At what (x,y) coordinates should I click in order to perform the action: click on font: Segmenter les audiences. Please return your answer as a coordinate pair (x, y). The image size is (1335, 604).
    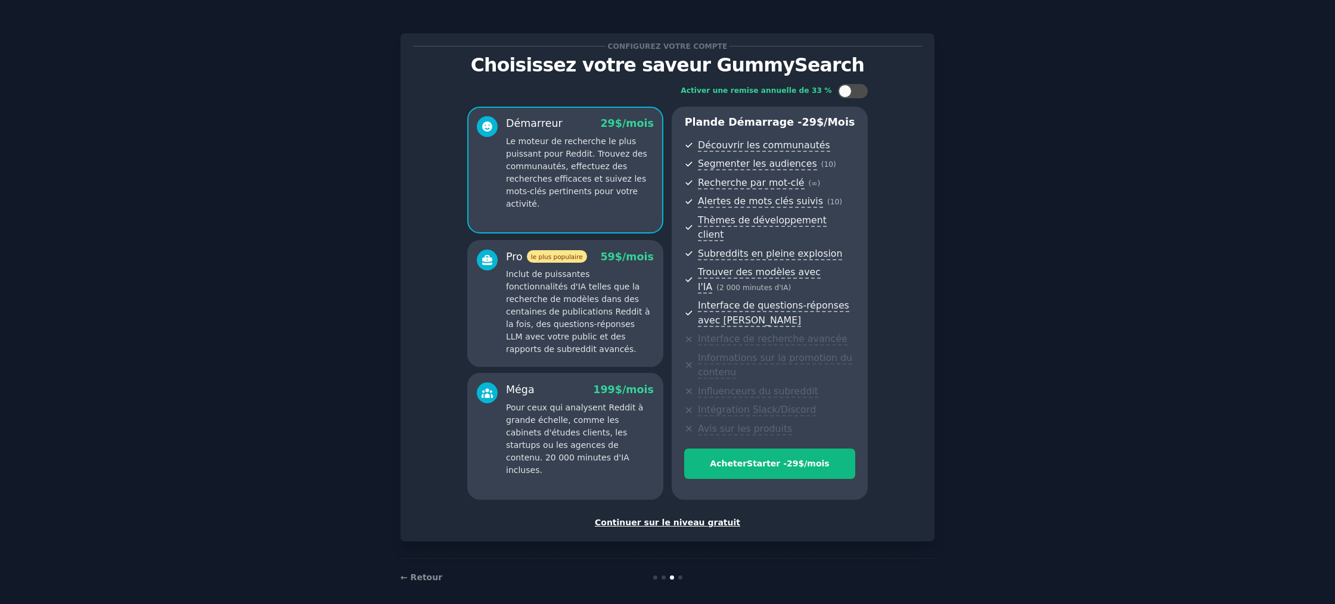
    Looking at the image, I should click on (757, 163).